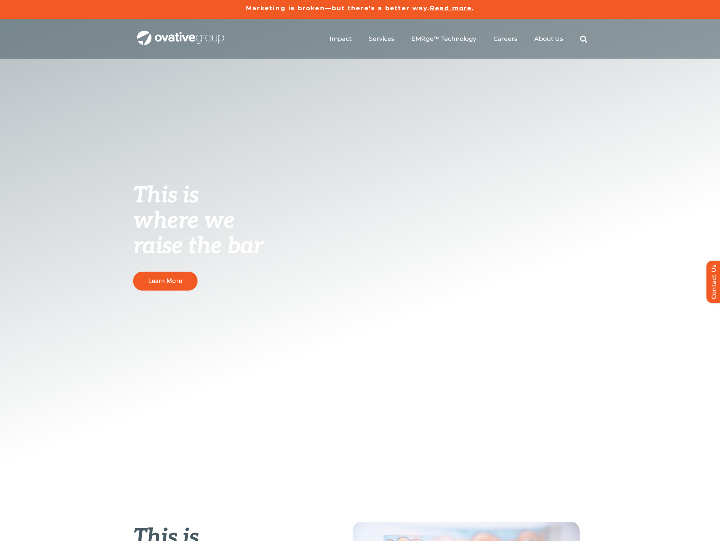 The width and height of the screenshot is (720, 541). Describe the element at coordinates (166, 196) in the screenshot. I see `span: This is` at that location.